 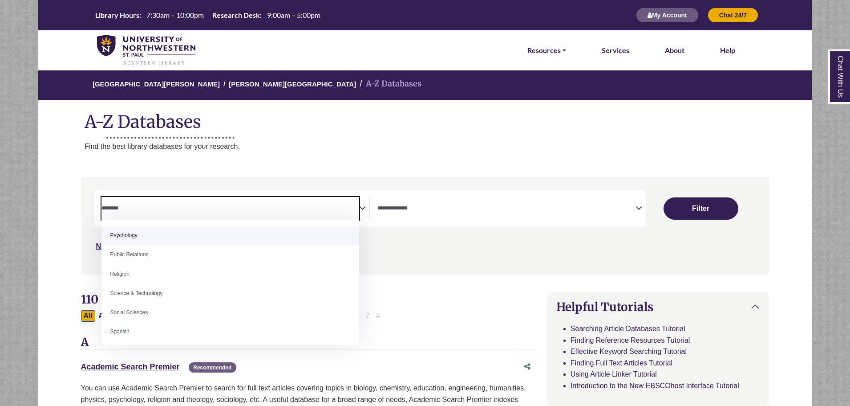 What do you see at coordinates (621, 362) in the screenshot?
I see `a: Finding Full Text Articles Tutorial` at bounding box center [621, 362].